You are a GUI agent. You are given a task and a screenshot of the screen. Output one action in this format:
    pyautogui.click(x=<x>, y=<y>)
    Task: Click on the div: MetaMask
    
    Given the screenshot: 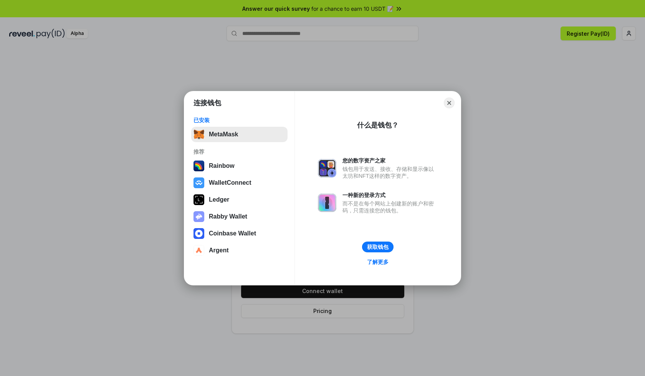 What is the action you would take?
    pyautogui.click(x=223, y=134)
    